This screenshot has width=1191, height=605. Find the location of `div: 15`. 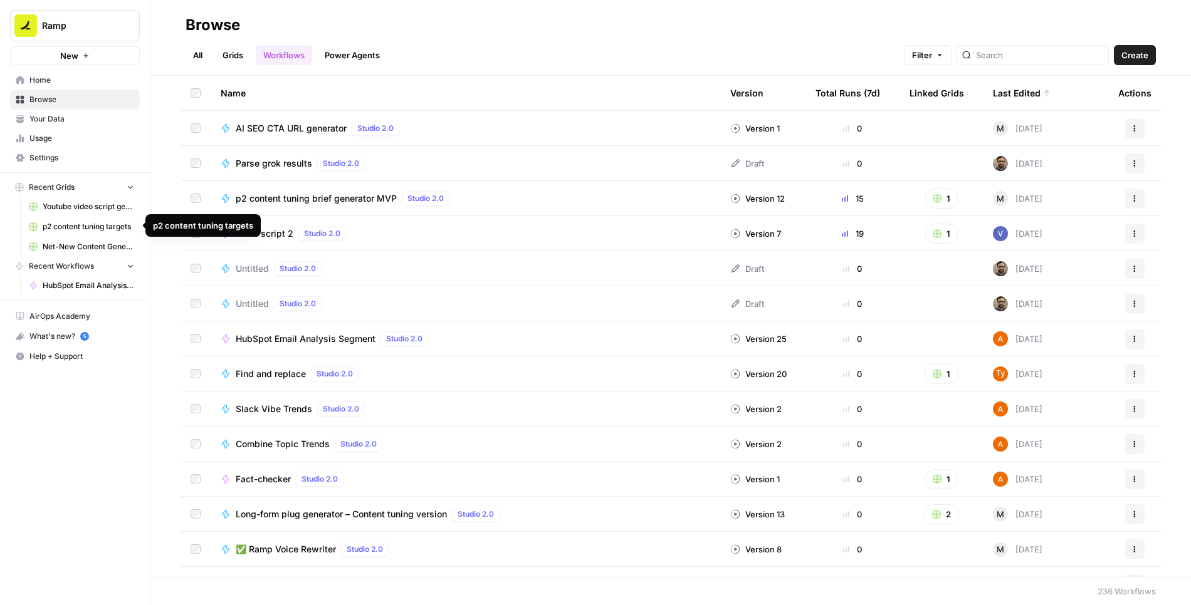

div: 15 is located at coordinates (852, 199).